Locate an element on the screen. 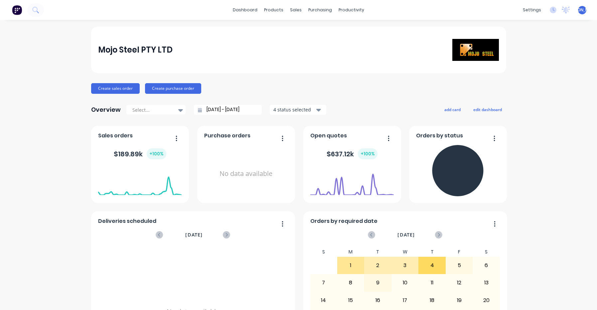 The width and height of the screenshot is (597, 310). img: Mojo Steel PTY LTD is located at coordinates (476, 50).